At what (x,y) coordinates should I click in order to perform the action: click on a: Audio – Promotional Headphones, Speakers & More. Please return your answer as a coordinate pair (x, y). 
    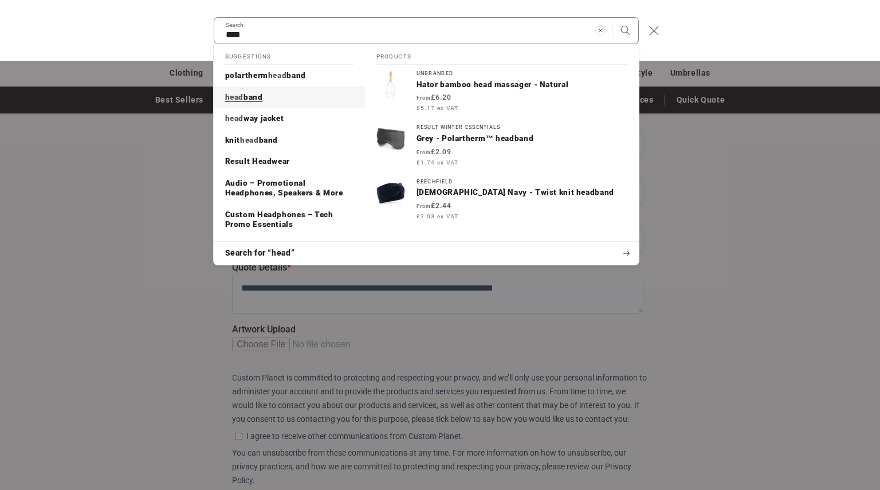
    Looking at the image, I should click on (289, 188).